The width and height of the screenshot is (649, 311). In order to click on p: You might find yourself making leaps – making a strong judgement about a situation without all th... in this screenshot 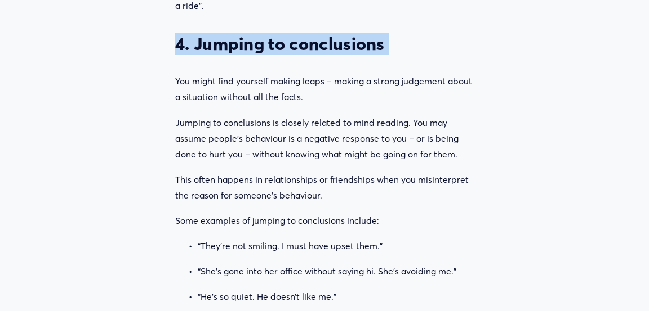, I will do `click(324, 90)`.